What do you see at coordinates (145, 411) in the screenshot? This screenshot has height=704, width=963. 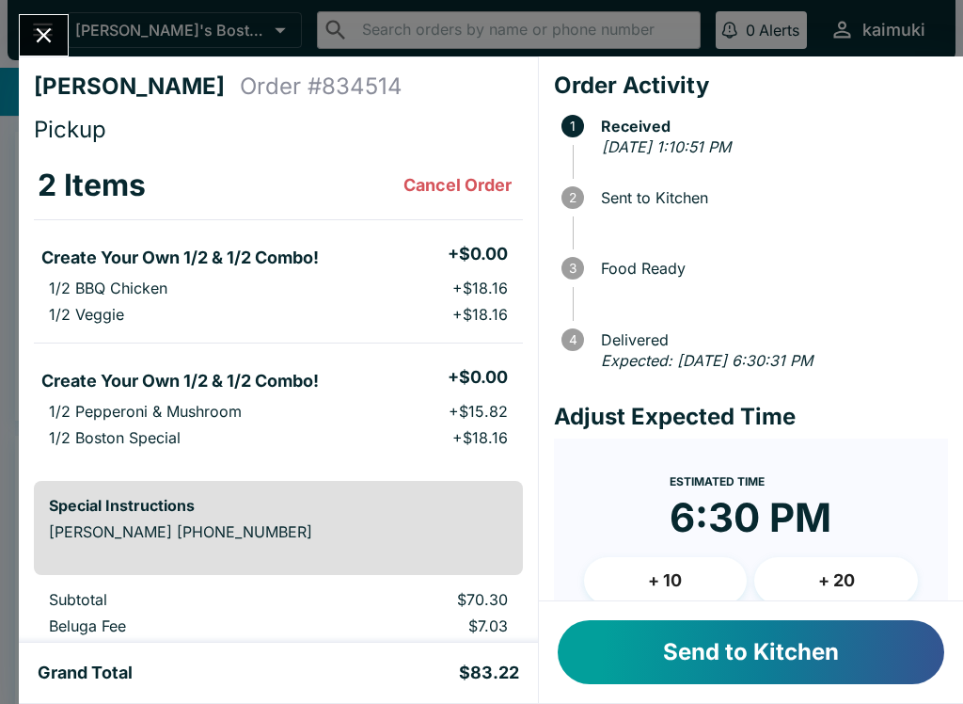 I see `p: 1/2 Pepperoni & Mushroom` at bounding box center [145, 411].